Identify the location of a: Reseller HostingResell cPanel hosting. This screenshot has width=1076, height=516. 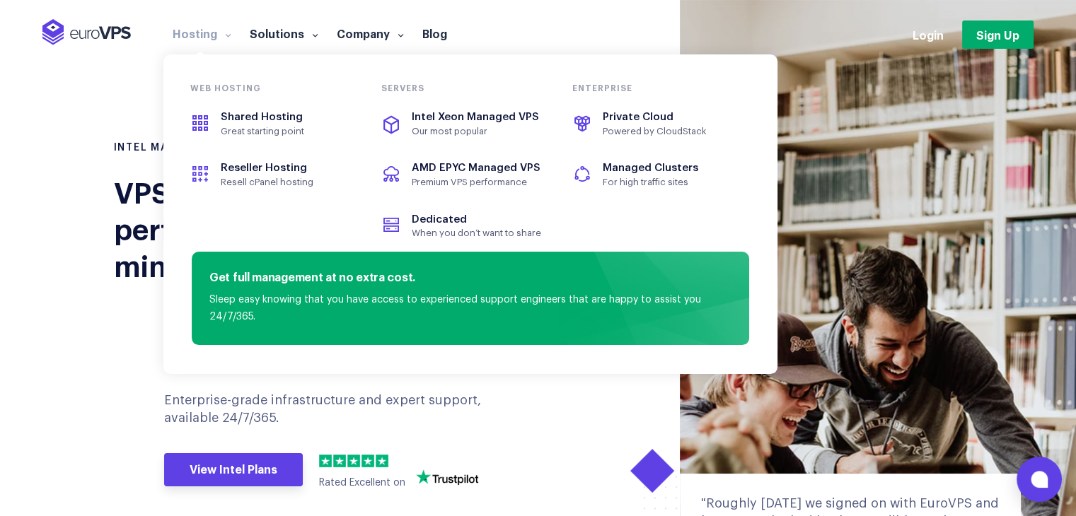
(272, 175).